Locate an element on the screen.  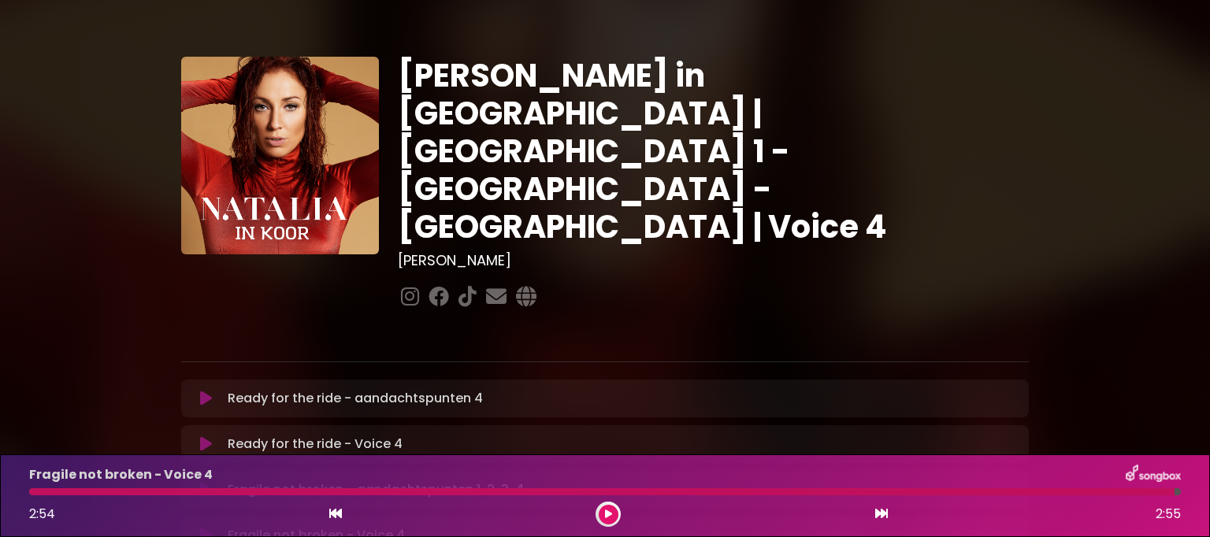
img: YTVS25JmS9CLUqXqkEhs is located at coordinates (280, 155).